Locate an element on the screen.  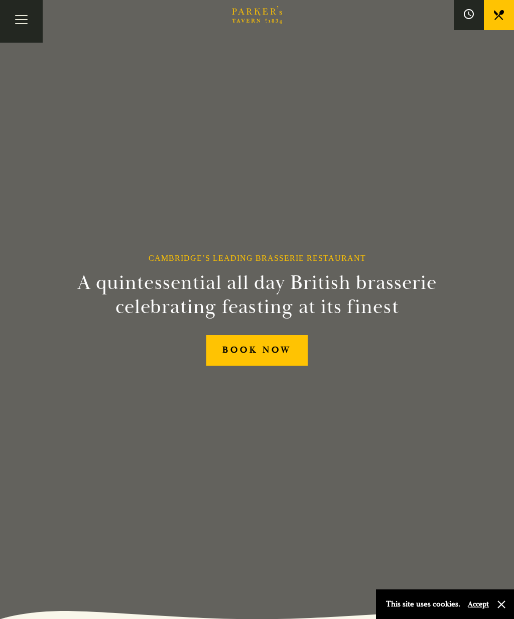
p: This site uses cookies. is located at coordinates (423, 604).